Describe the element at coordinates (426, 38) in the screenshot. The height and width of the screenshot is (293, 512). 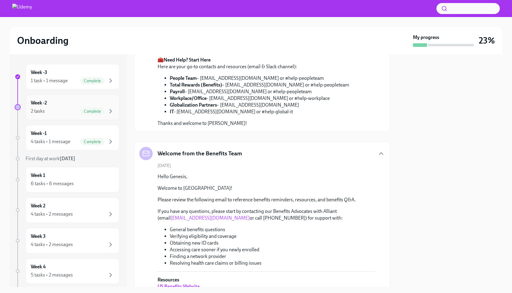
I see `strong: My progress` at that location.